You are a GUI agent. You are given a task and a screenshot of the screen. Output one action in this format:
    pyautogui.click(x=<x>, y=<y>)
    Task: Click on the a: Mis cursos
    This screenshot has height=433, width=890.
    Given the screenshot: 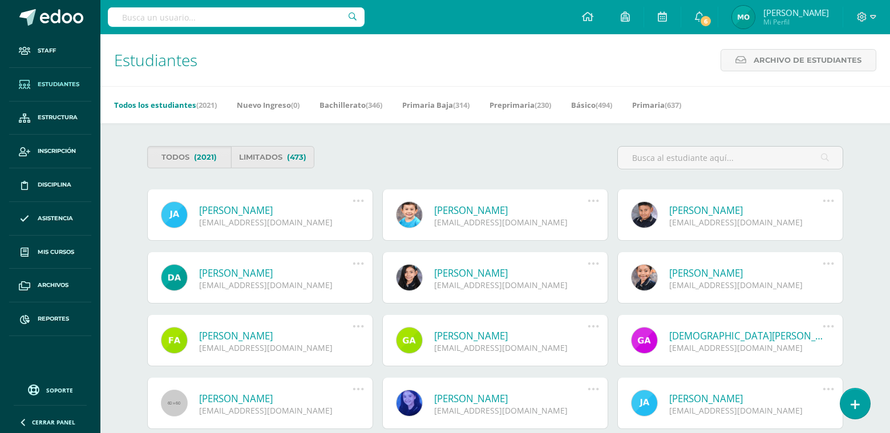 What is the action you would take?
    pyautogui.click(x=50, y=252)
    